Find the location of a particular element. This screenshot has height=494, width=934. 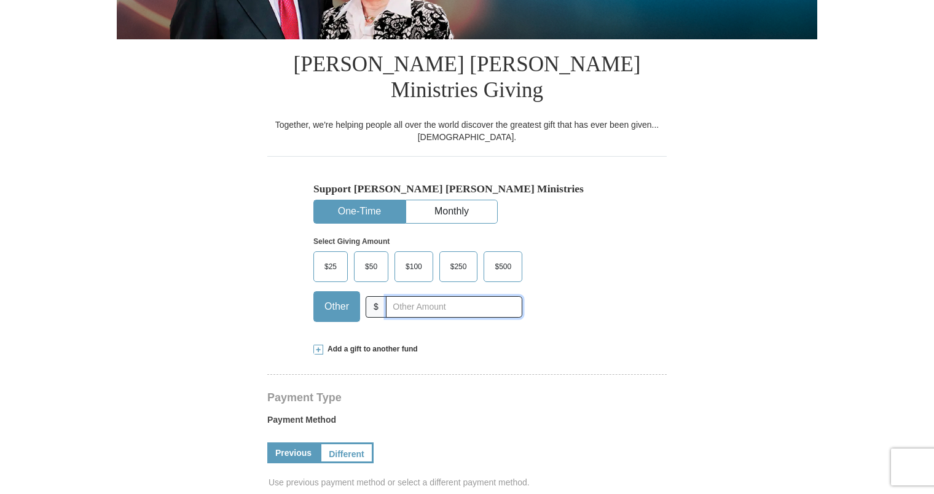

label: Payment Method is located at coordinates (467, 423).